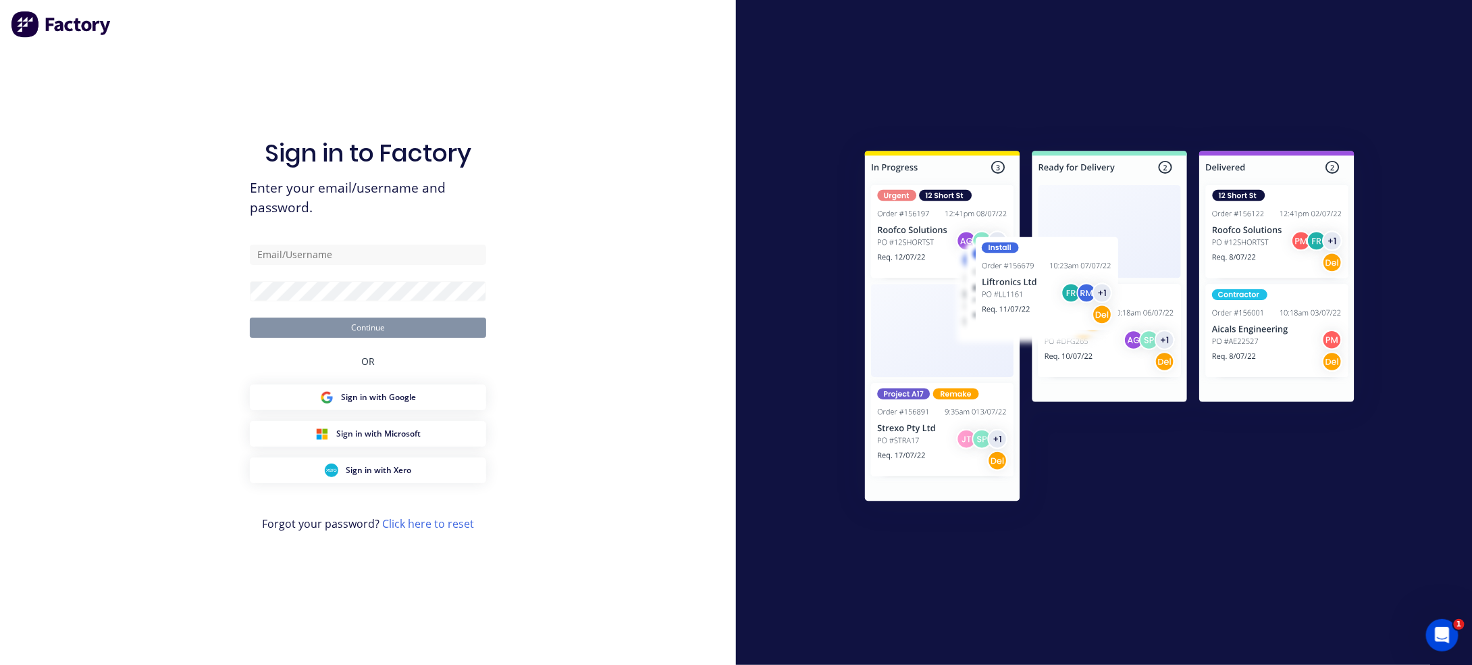  Describe the element at coordinates (379, 397) in the screenshot. I see `span: Sign in with Google` at that location.